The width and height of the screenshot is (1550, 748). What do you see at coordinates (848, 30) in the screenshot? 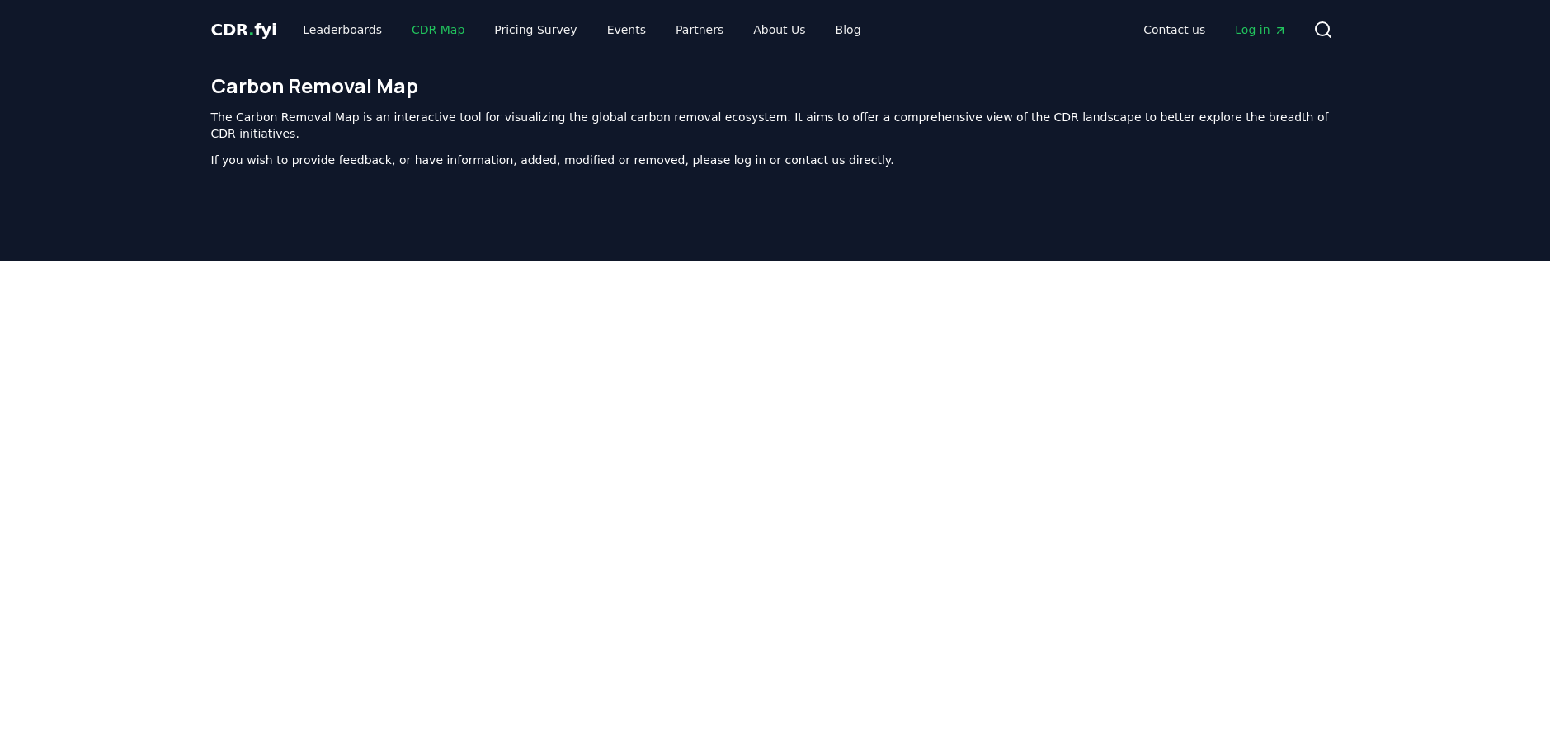
I see `a: Blog` at bounding box center [848, 30].